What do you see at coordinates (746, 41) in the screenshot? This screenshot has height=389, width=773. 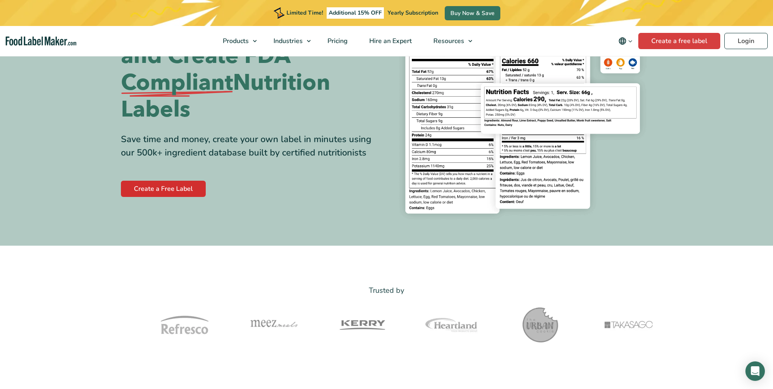 I see `a: Login` at bounding box center [746, 41].